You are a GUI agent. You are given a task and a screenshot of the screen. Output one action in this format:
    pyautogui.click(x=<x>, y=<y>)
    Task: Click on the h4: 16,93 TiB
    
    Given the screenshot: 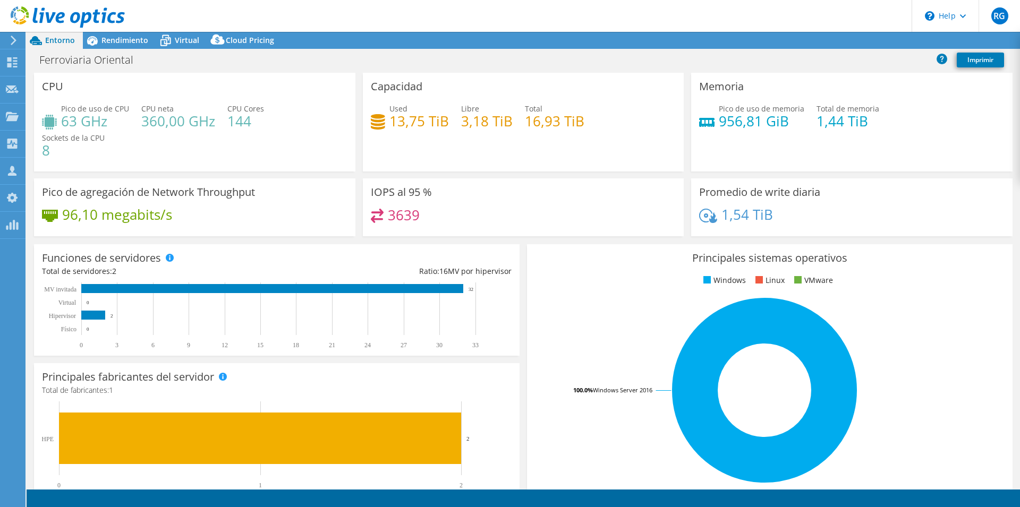 What is the action you would take?
    pyautogui.click(x=555, y=121)
    